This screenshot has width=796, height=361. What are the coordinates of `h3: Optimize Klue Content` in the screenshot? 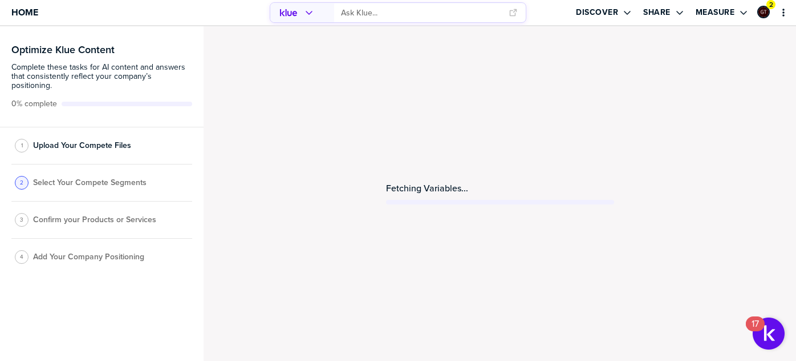 It's located at (102, 50).